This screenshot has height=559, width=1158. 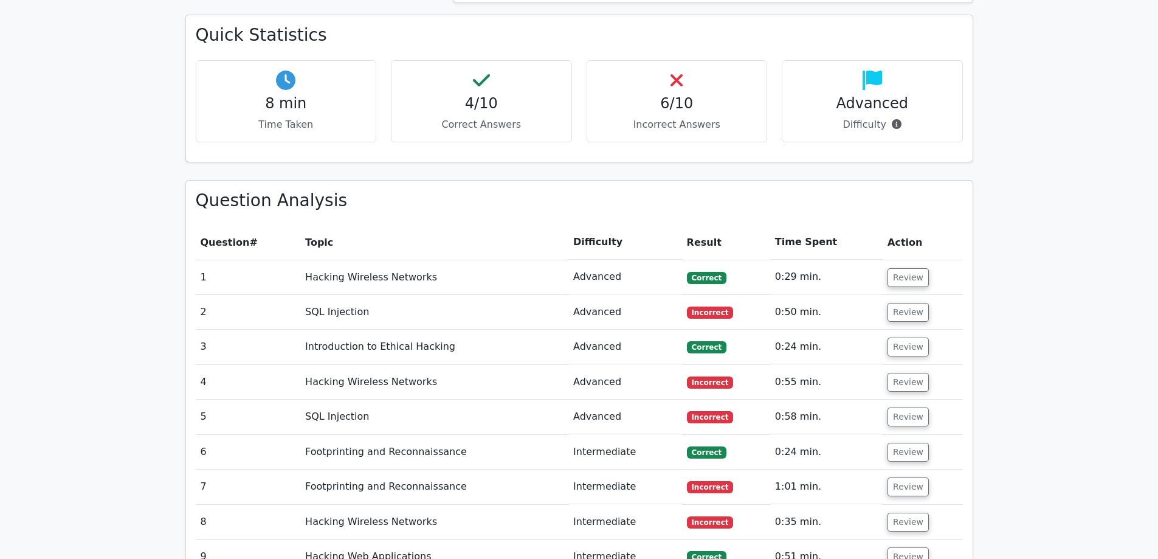 I want to click on th: Time Spent, so click(x=826, y=242).